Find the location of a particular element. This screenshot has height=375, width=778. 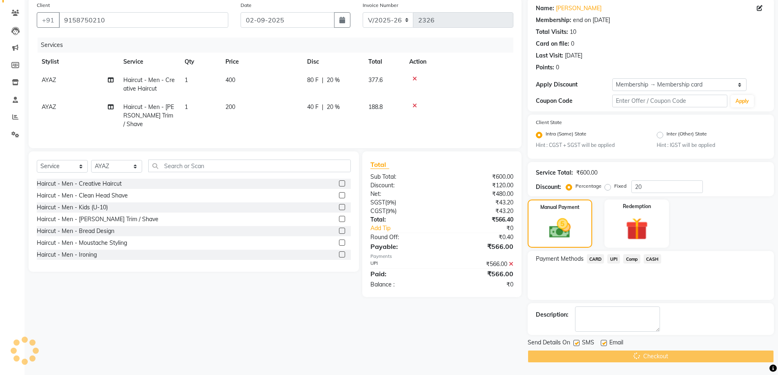

label: Percentage is located at coordinates (588, 186).